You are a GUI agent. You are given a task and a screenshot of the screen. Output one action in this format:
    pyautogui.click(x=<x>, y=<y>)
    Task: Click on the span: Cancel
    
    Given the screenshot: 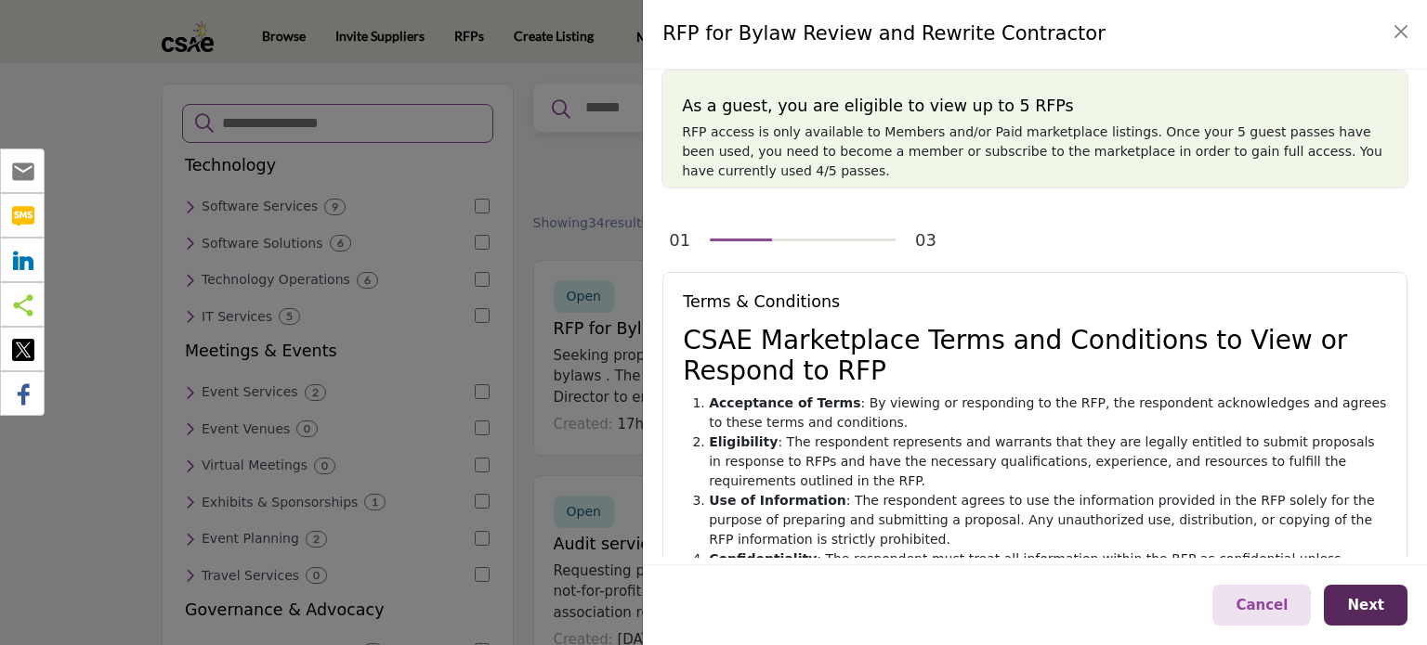 What is the action you would take?
    pyautogui.click(x=1261, y=606)
    